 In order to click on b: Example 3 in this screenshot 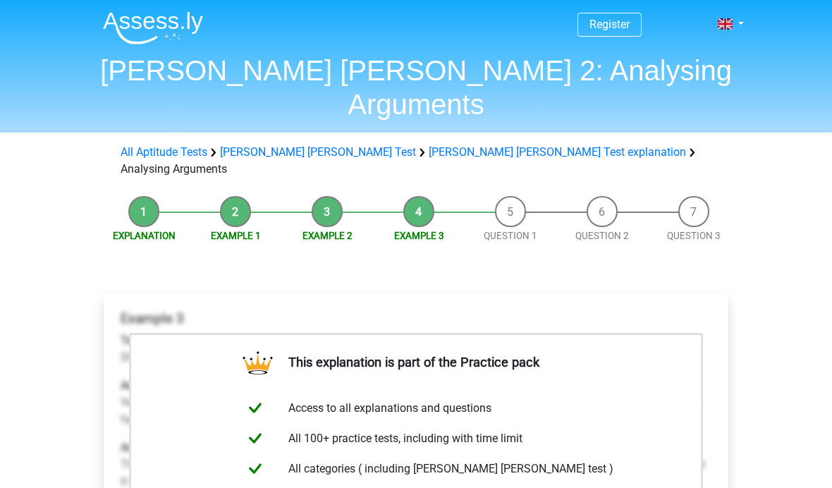, I will do `click(152, 318)`.